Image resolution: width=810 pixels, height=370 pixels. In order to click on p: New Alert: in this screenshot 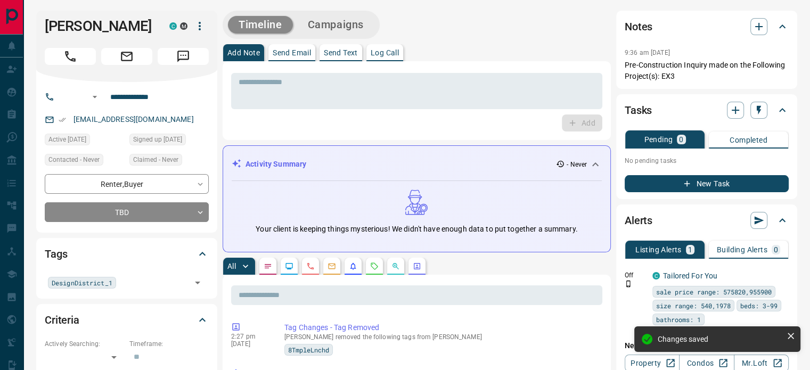, I will do `click(707, 346)`.